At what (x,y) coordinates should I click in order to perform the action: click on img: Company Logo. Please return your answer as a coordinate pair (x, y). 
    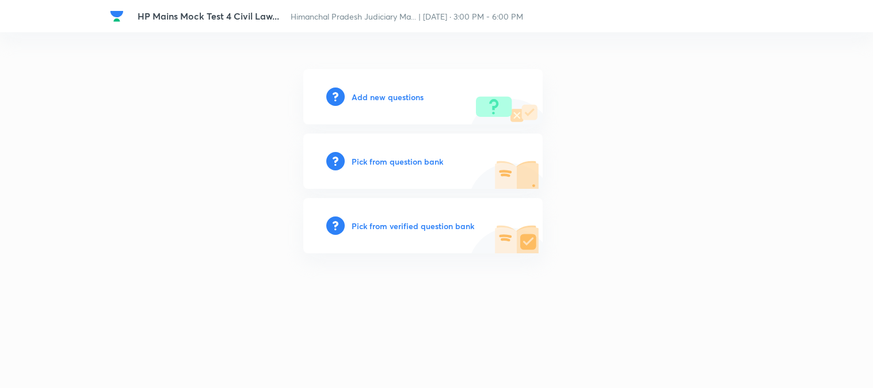
    Looking at the image, I should click on (117, 16).